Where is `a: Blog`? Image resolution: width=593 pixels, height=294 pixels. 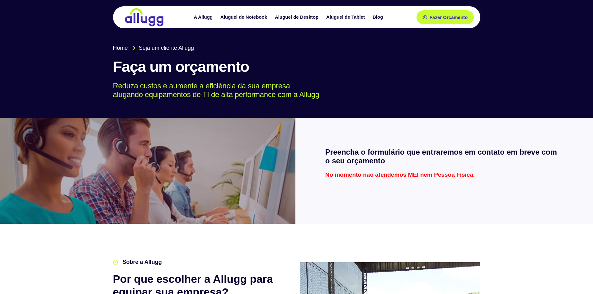 a: Blog is located at coordinates (379, 17).